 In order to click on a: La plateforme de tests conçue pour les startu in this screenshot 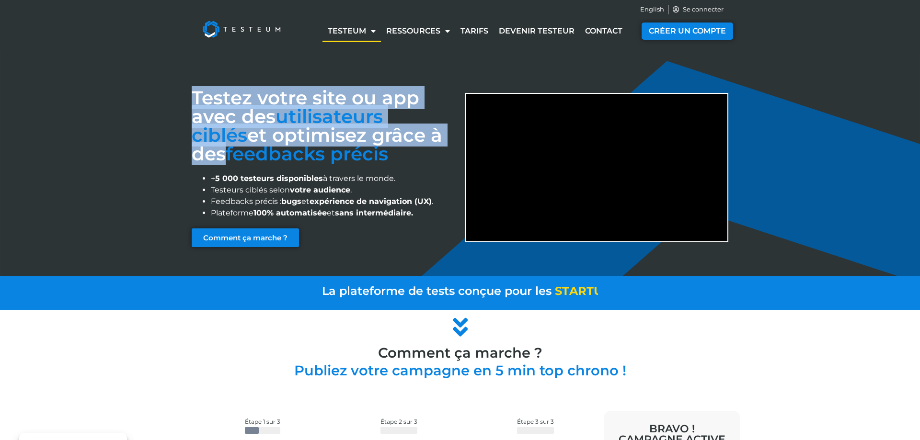, I will do `click(460, 291)`.